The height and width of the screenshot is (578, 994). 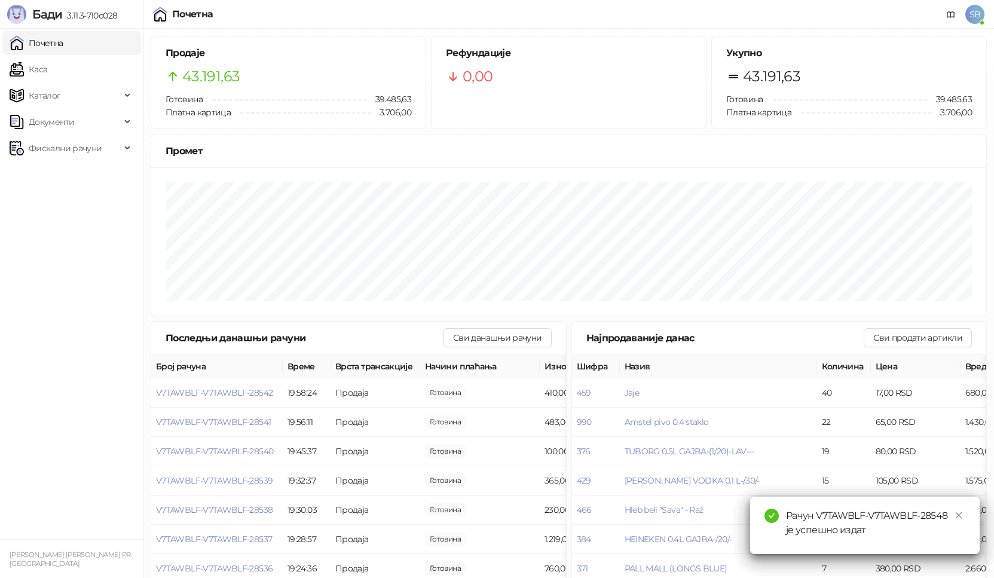 What do you see at coordinates (585, 451) in the screenshot?
I see `td: 100,00 RSD` at bounding box center [585, 451].